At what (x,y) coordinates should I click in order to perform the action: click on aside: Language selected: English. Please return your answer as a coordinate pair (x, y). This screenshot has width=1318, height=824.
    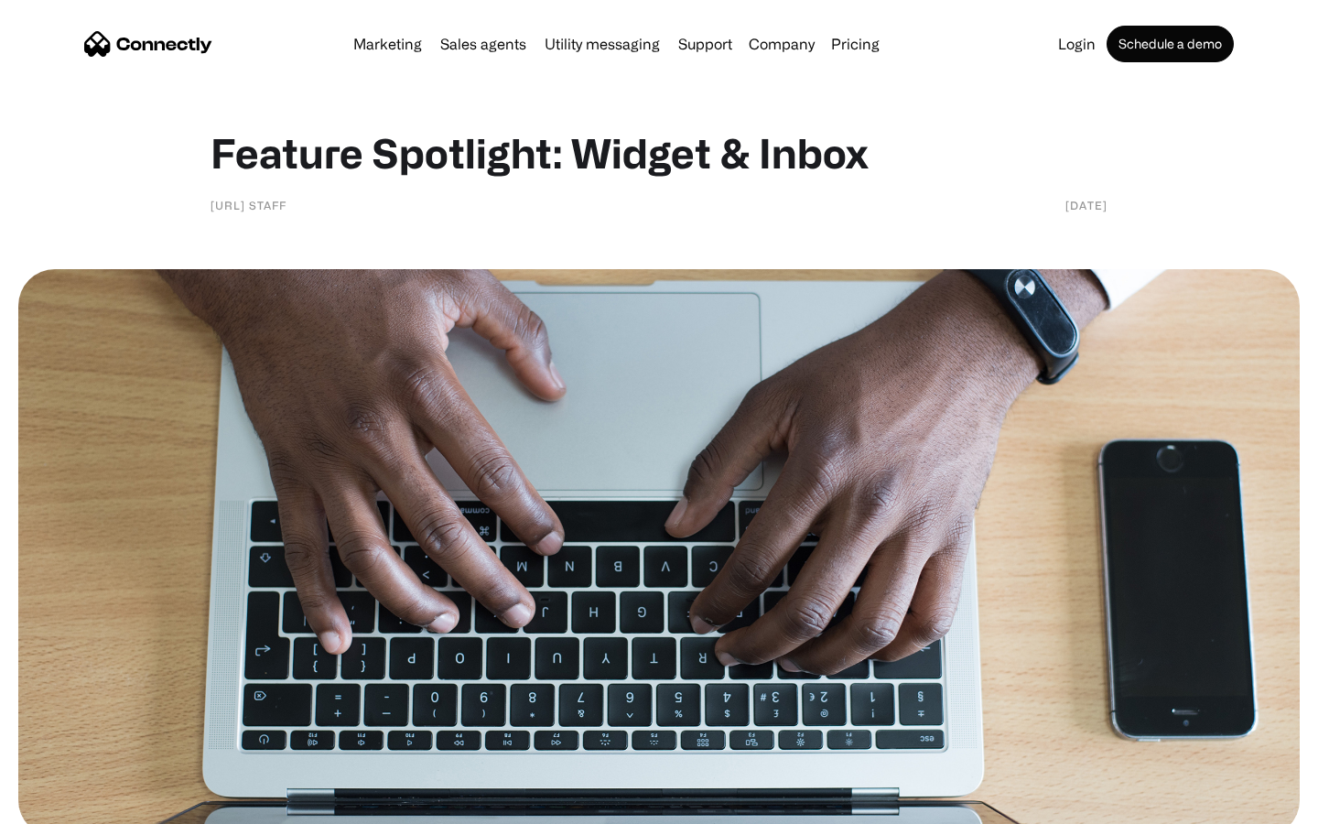
    Looking at the image, I should click on (64, 804).